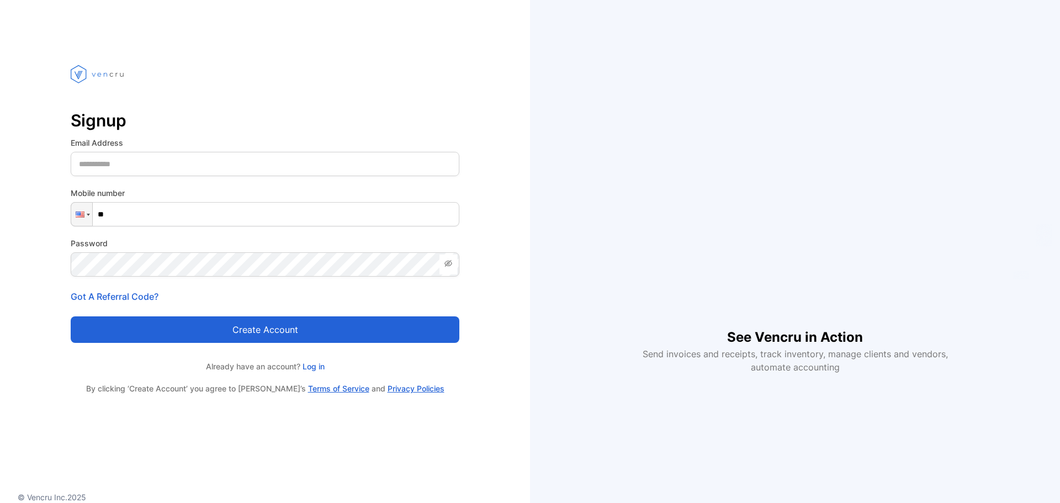 The height and width of the screenshot is (503, 1060). What do you see at coordinates (265, 297) in the screenshot?
I see `p: Got A Referral Code?` at bounding box center [265, 297].